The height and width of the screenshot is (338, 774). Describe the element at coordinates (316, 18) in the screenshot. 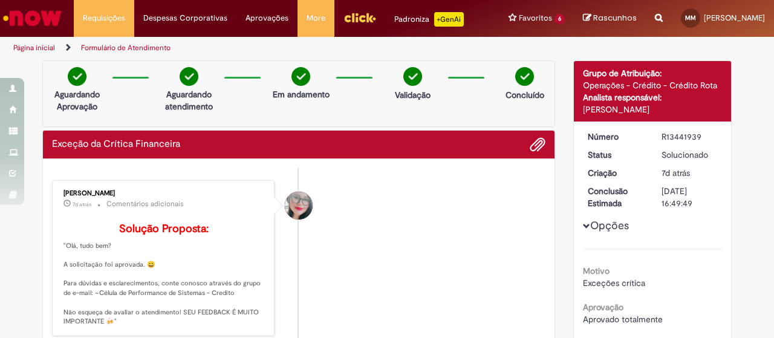

I see `span: More` at that location.